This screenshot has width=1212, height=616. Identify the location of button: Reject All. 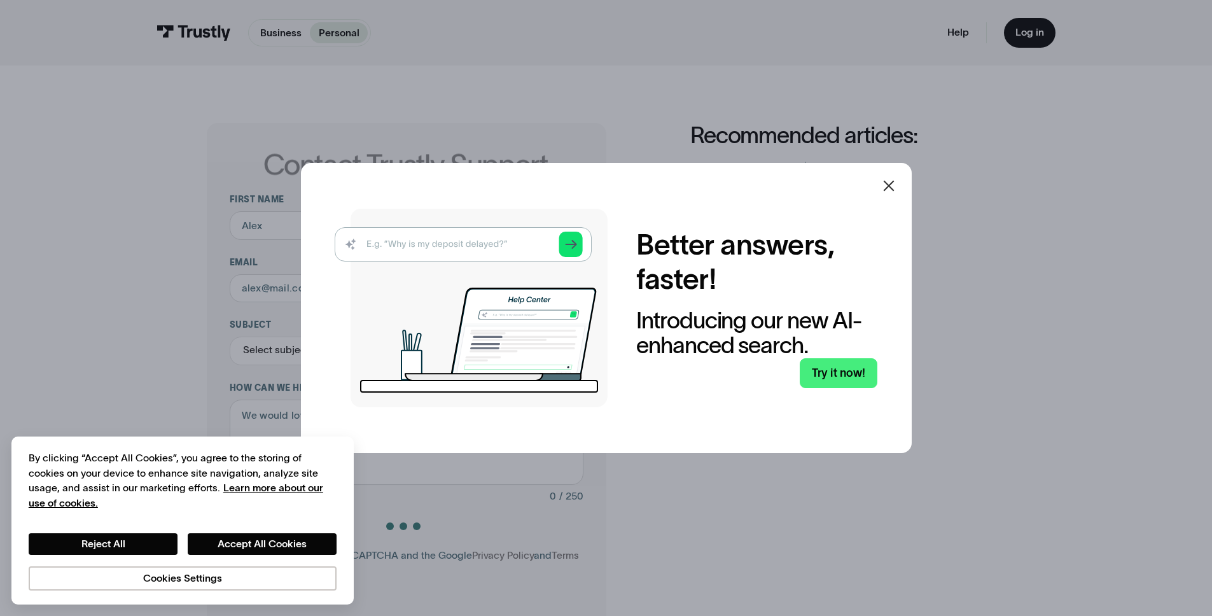
(103, 544).